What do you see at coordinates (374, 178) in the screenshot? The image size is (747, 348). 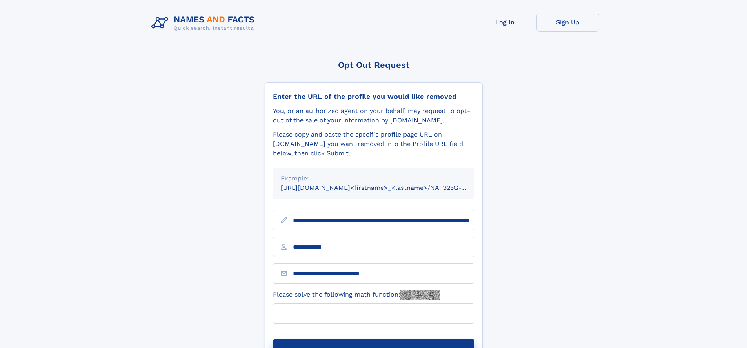 I see `div: Example:` at bounding box center [374, 178].